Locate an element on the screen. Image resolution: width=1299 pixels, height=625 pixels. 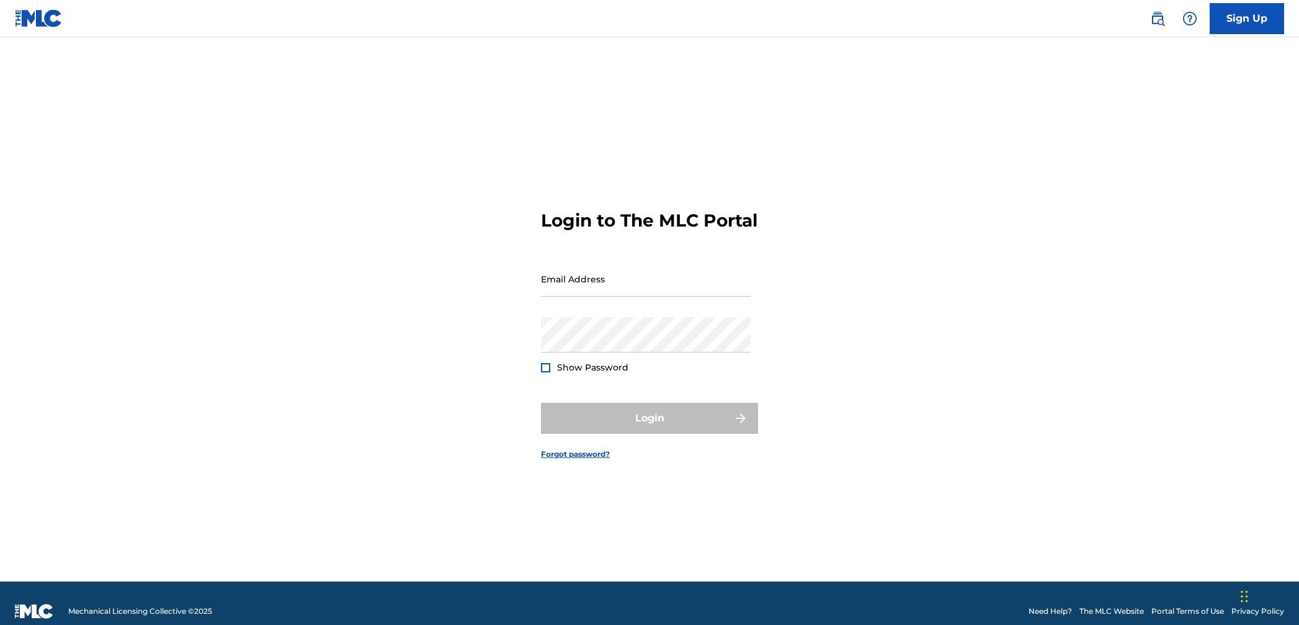
a: The MLC Website is located at coordinates (1112, 611).